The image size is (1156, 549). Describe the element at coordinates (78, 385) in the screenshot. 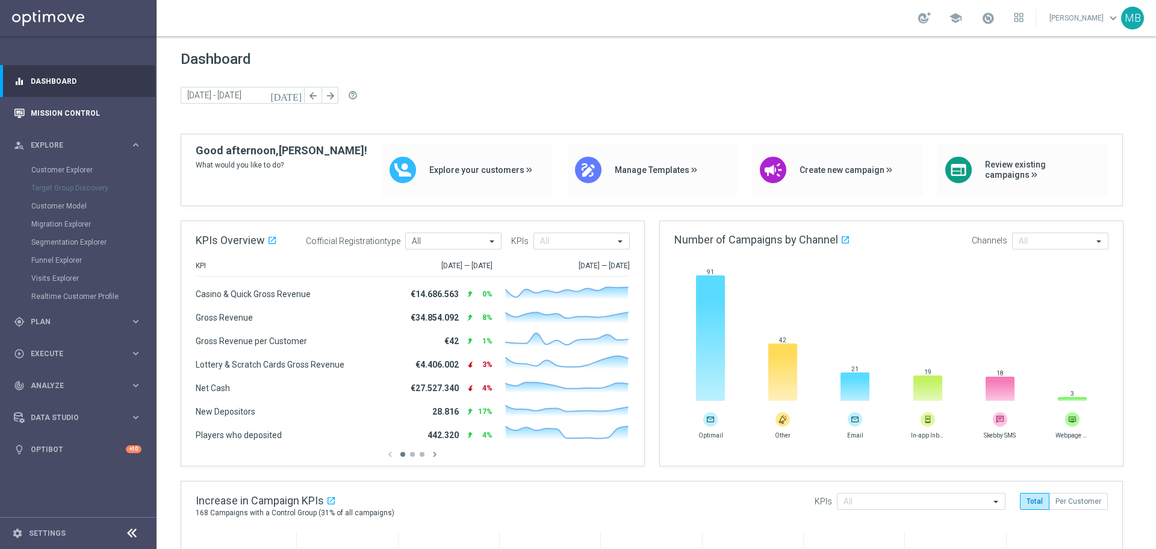

I see `button: track_changes Analyze keyboard_arrow_right` at that location.